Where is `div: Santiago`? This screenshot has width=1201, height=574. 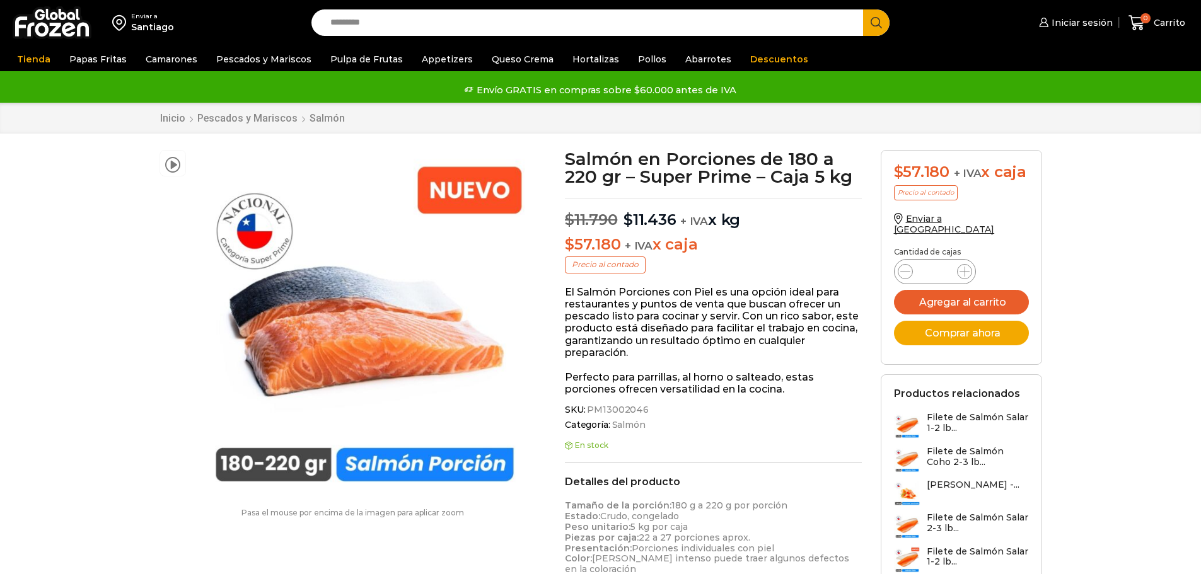
div: Santiago is located at coordinates (153, 27).